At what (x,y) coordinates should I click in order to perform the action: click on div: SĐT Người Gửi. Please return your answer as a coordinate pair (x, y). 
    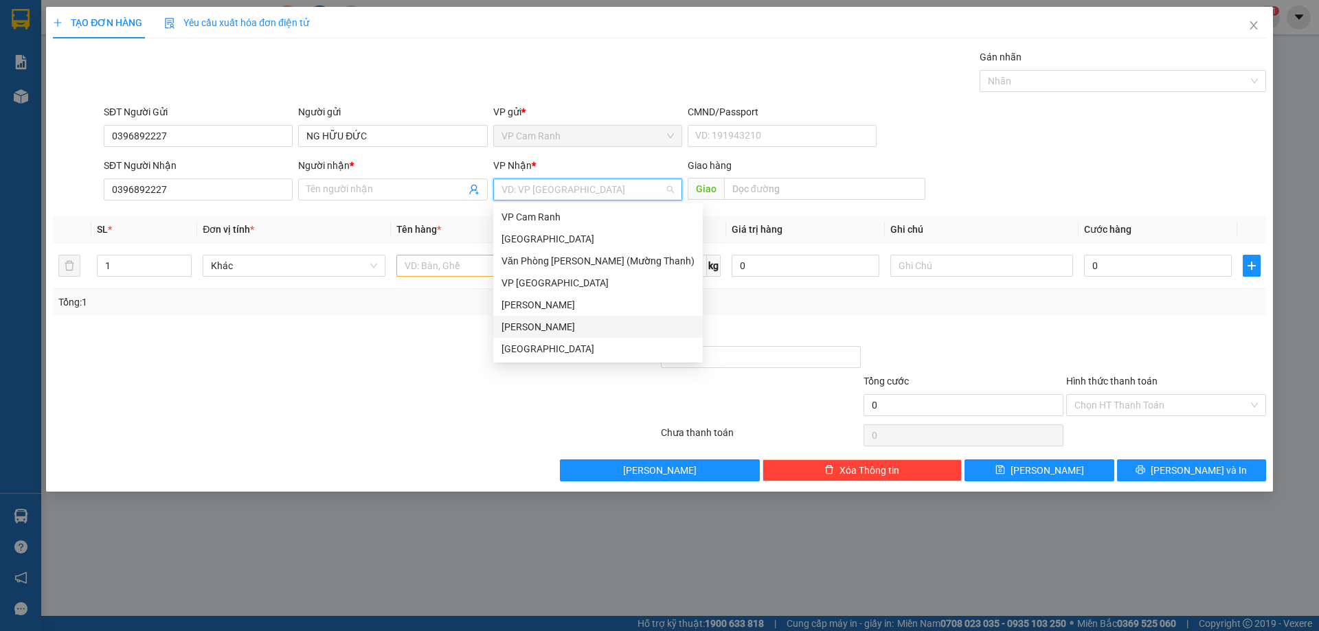
    Looking at the image, I should click on (198, 112).